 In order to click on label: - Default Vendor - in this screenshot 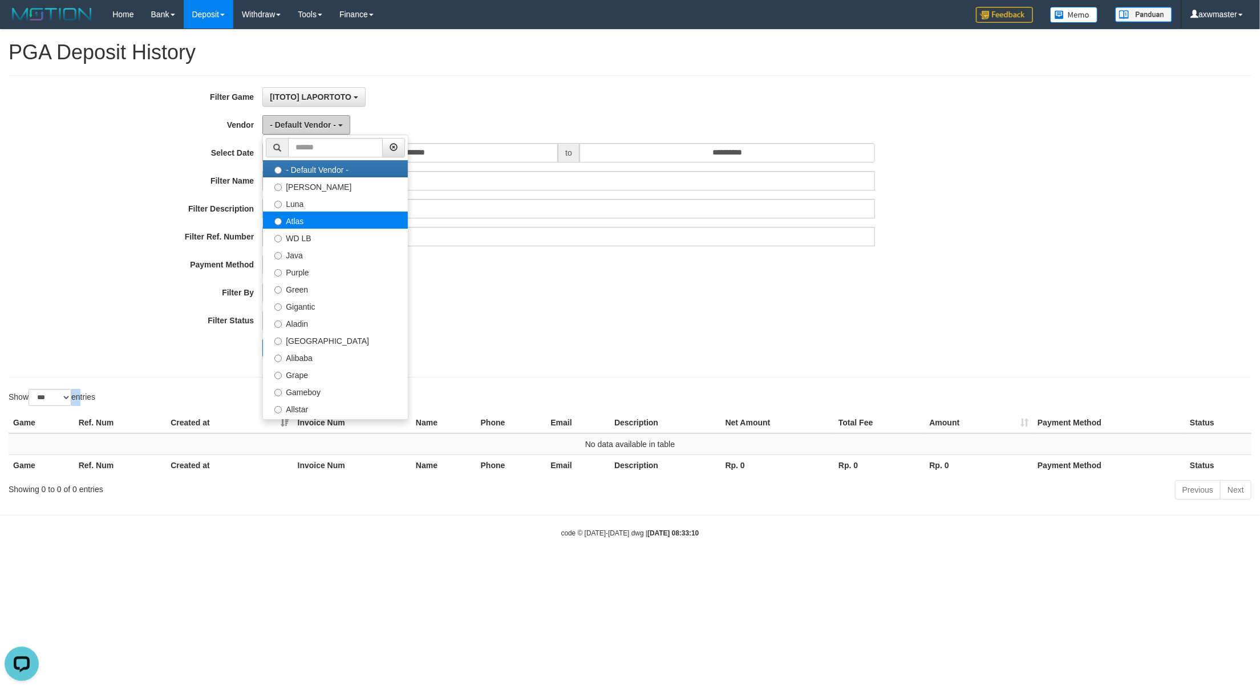, I will do `click(335, 169)`.